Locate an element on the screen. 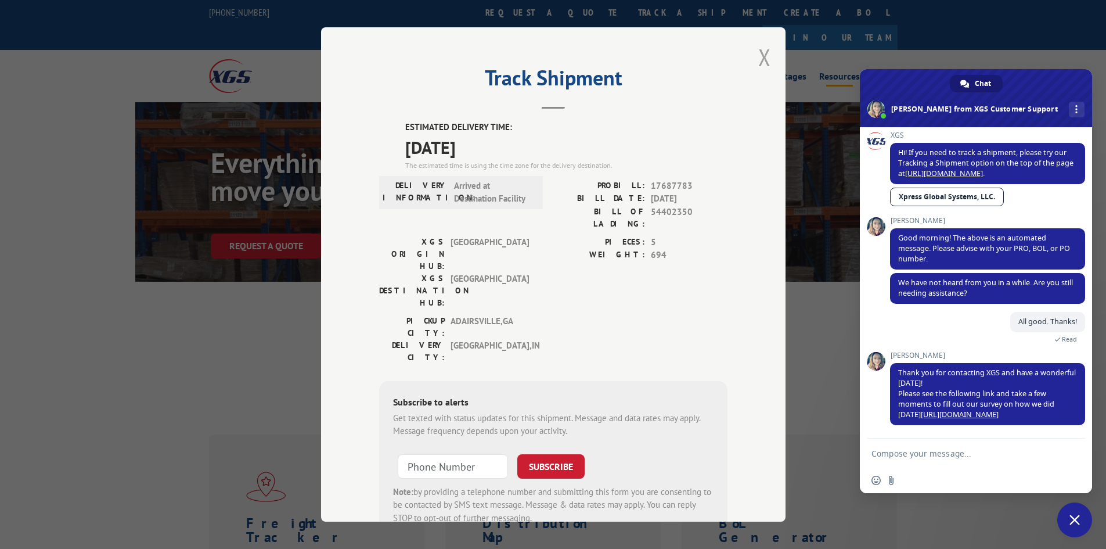  label: BILL OF LADING: is located at coordinates (599, 218).